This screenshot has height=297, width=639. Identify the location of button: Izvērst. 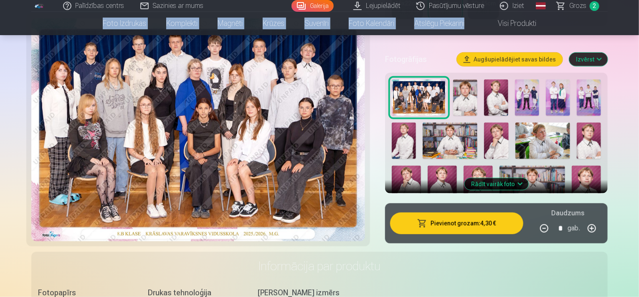
(588, 59).